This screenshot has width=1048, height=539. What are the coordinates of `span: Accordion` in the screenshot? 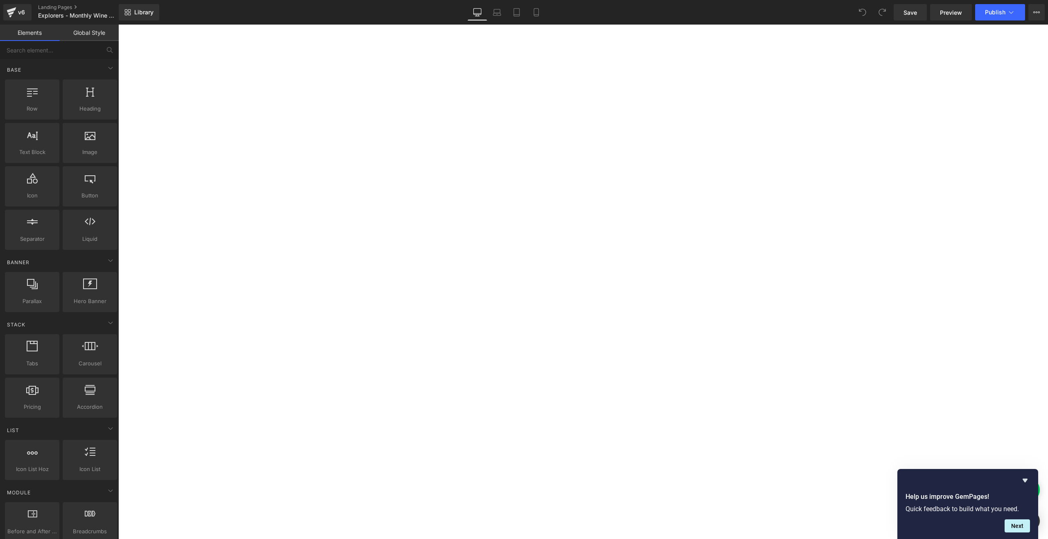 It's located at (90, 406).